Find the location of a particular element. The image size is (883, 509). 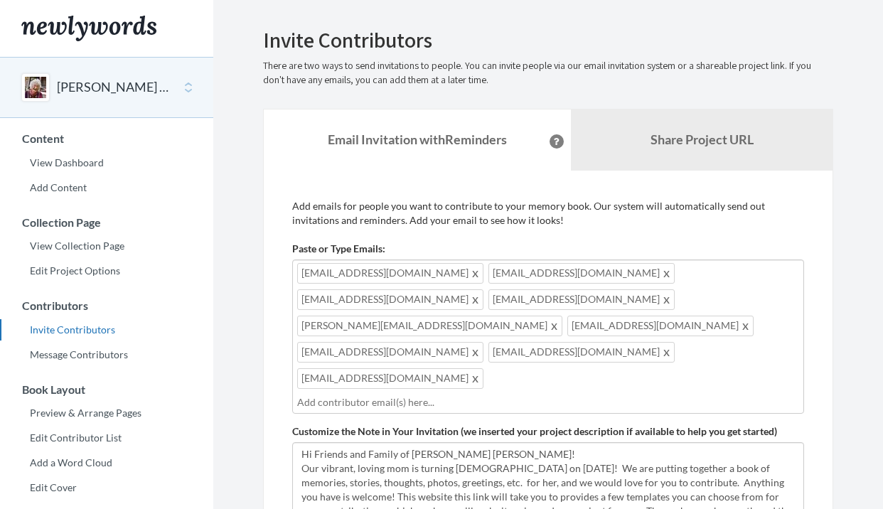

h3: Collection Page is located at coordinates (107, 222).